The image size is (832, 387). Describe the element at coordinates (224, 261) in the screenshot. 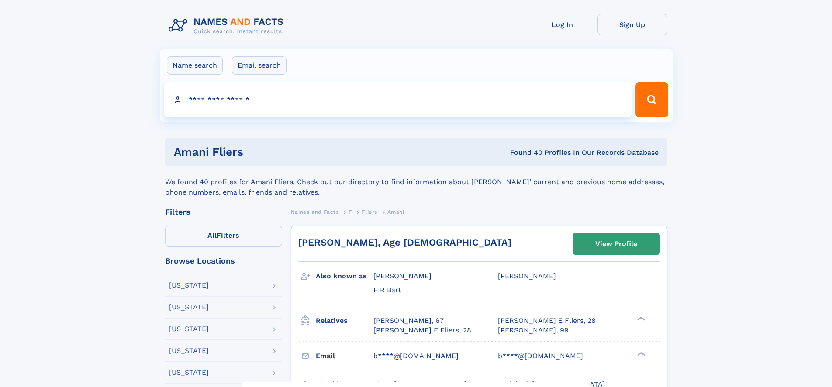

I see `div: Browse Locations` at that location.